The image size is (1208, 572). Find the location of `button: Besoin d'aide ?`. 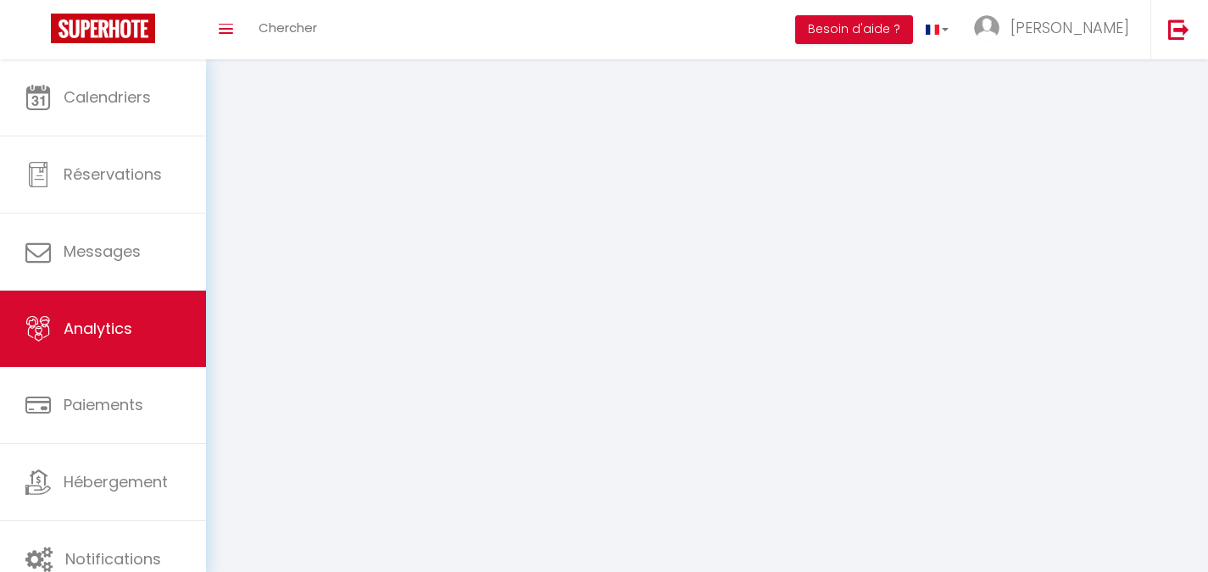

button: Besoin d'aide ? is located at coordinates (854, 30).